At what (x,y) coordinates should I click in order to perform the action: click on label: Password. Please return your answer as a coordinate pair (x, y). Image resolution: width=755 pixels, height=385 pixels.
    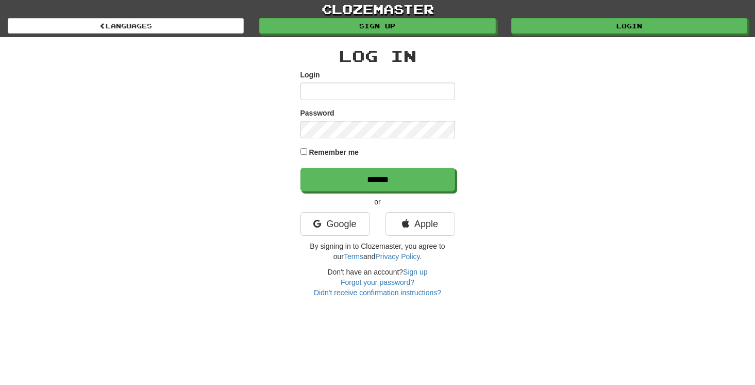
    Looking at the image, I should click on (318, 113).